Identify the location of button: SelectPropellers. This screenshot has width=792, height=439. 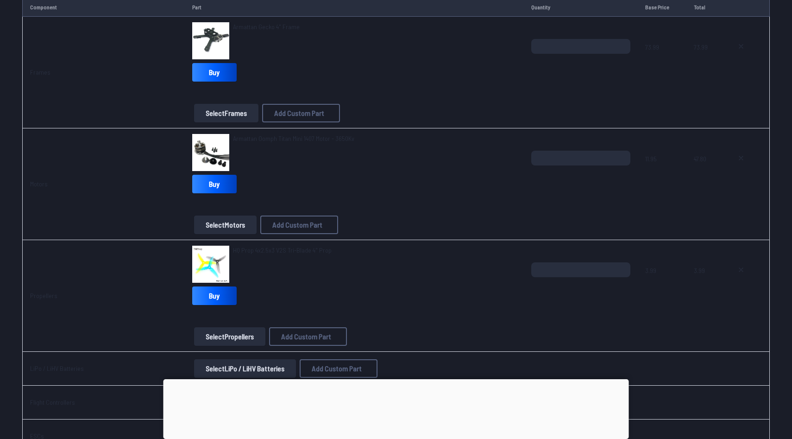
(230, 336).